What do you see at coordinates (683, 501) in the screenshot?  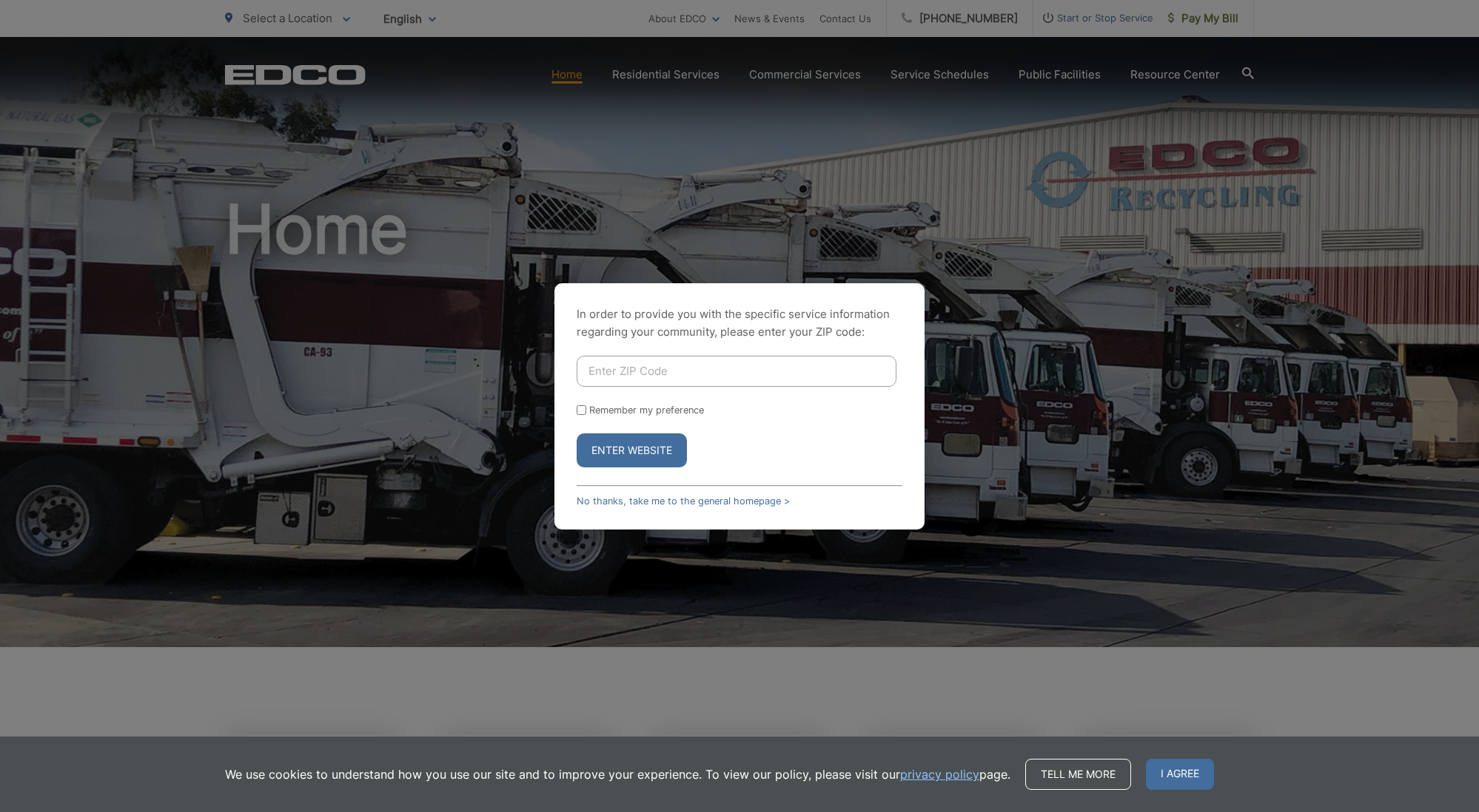 I see `a: No thanks, take me to the general homepage >` at bounding box center [683, 501].